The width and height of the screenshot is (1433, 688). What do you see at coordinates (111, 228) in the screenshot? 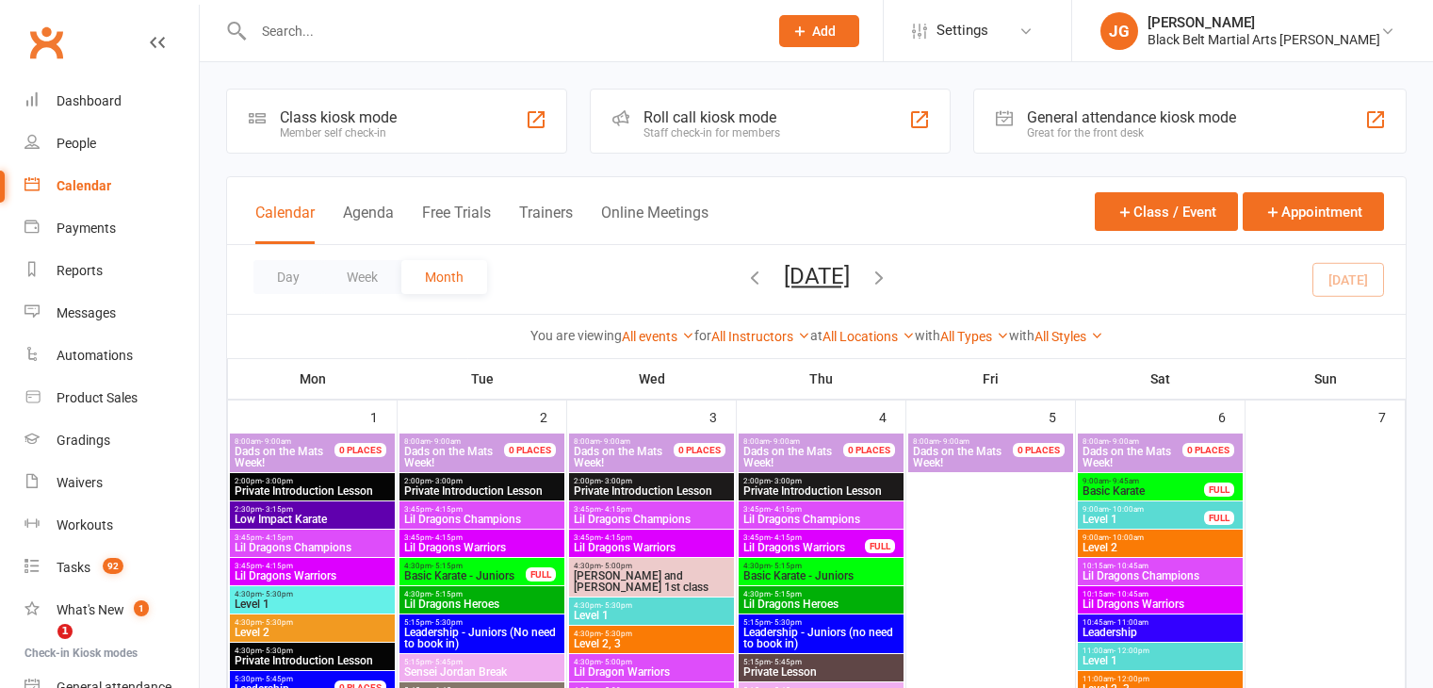
I see `a: Payments` at bounding box center [111, 228].